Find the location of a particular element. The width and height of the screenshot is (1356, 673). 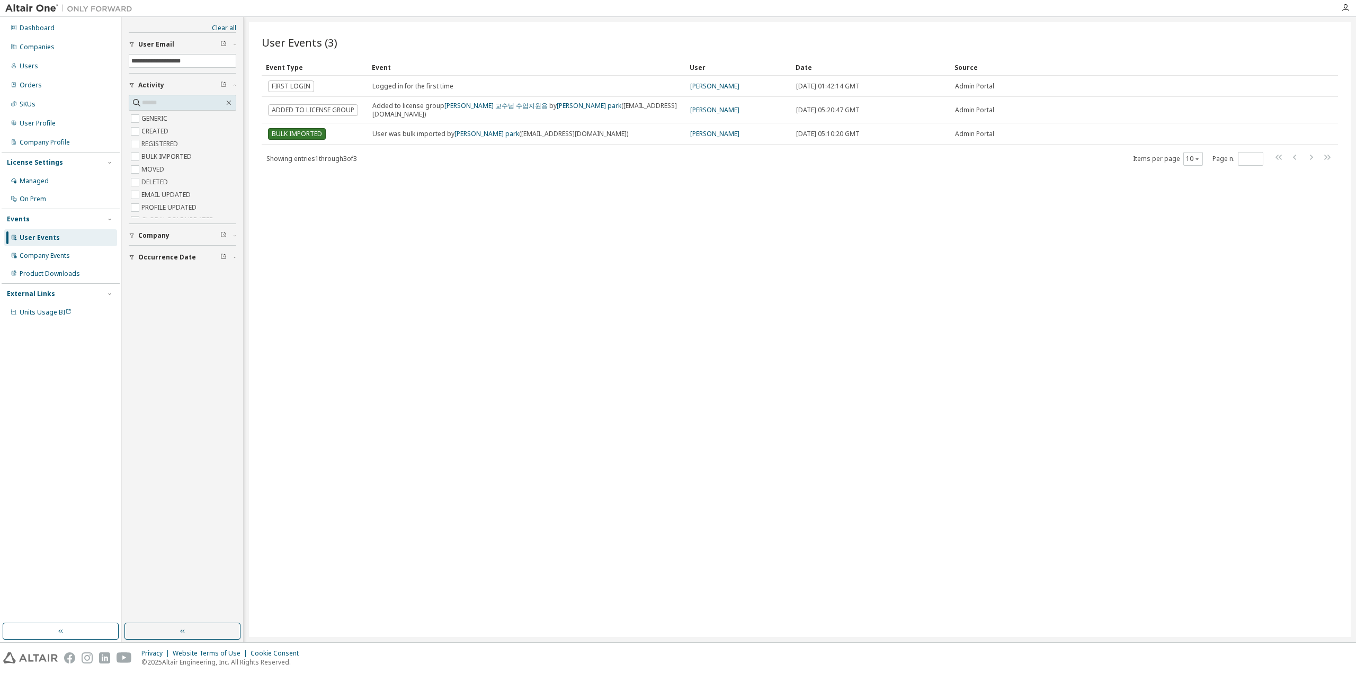

div: User was bulk imported by is located at coordinates (500, 134).